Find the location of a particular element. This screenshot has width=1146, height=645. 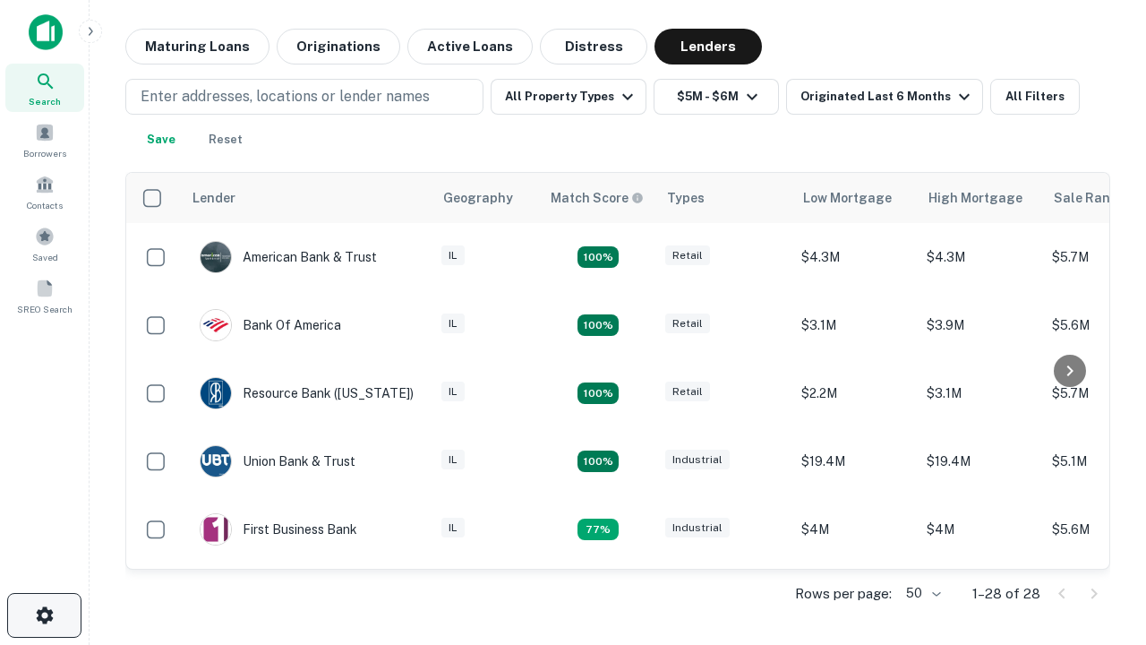

div: Borrowers is located at coordinates (45, 140).